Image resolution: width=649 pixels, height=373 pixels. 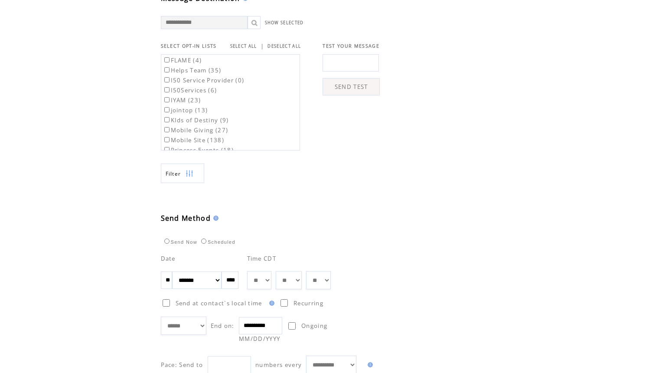 I want to click on a: SELECT ALL, so click(x=244, y=46).